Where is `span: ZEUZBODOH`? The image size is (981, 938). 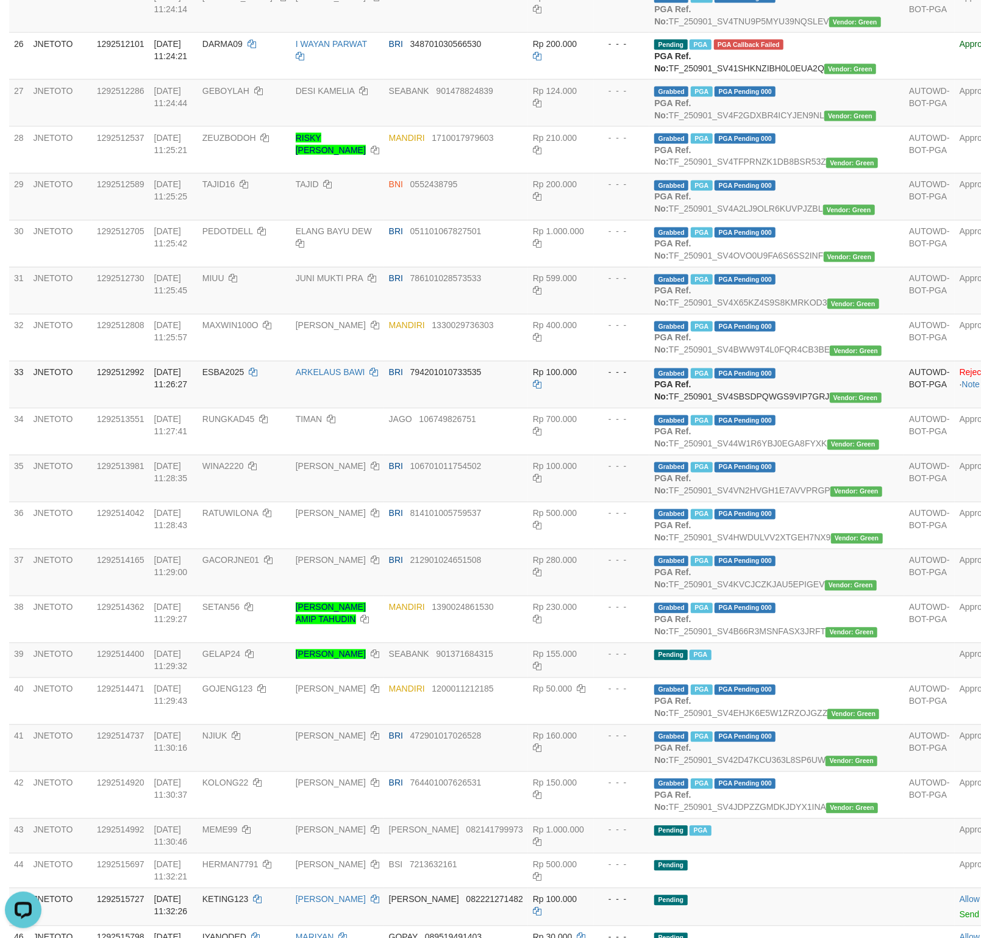
span: ZEUZBODOH is located at coordinates (229, 138).